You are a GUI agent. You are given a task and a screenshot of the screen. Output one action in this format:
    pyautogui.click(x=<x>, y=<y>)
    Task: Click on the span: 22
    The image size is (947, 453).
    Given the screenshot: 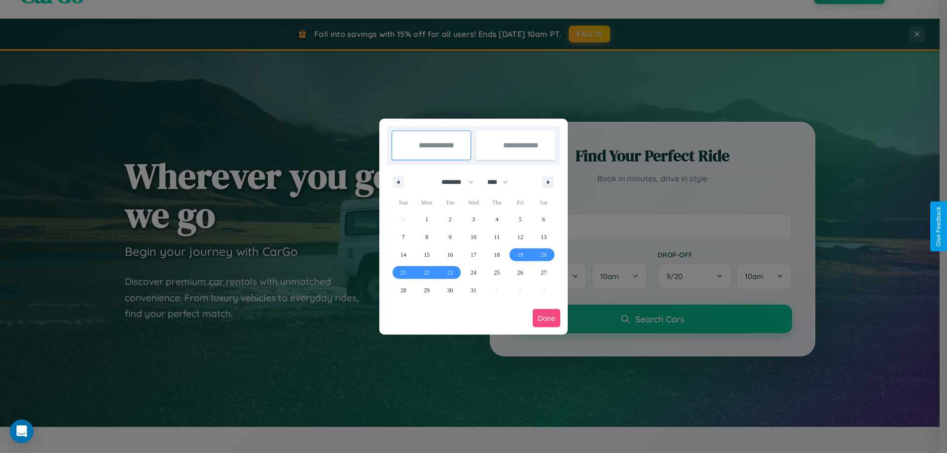 What is the action you would take?
    pyautogui.click(x=427, y=273)
    